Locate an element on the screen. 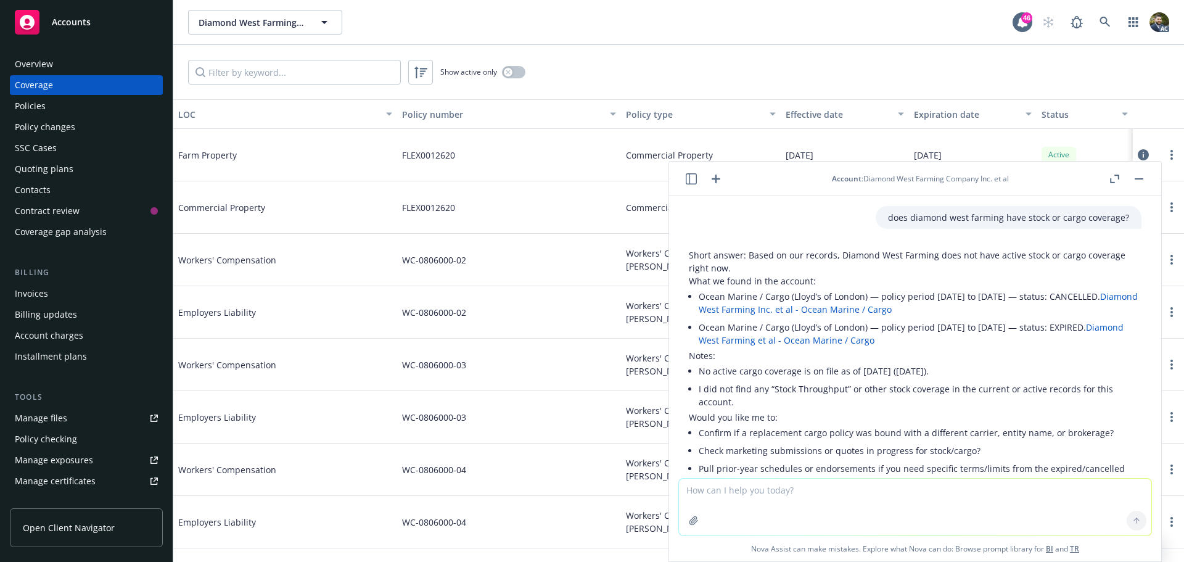 The width and height of the screenshot is (1184, 562). span: Accounts is located at coordinates (71, 22).